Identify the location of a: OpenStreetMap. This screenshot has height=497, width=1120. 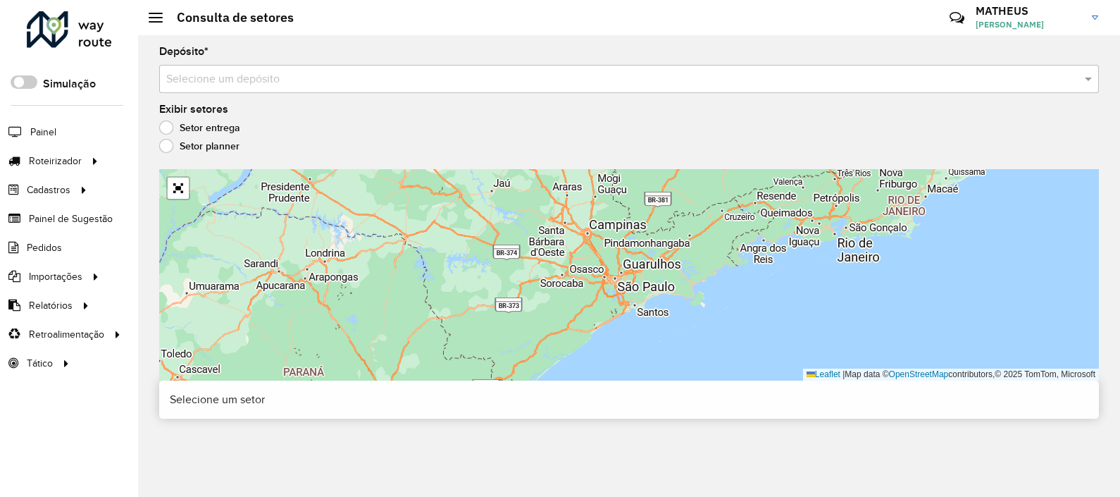
(919, 374).